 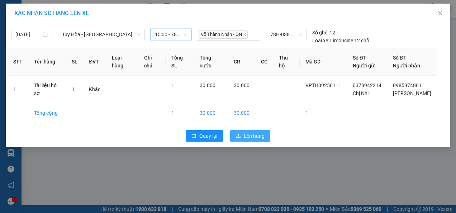 I want to click on th: CC, so click(x=264, y=62).